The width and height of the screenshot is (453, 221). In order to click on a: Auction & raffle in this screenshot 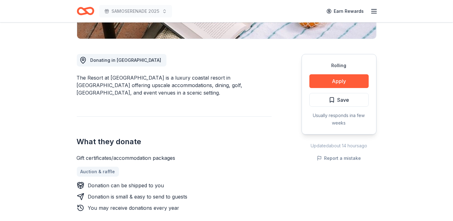, I will do `click(98, 172)`.